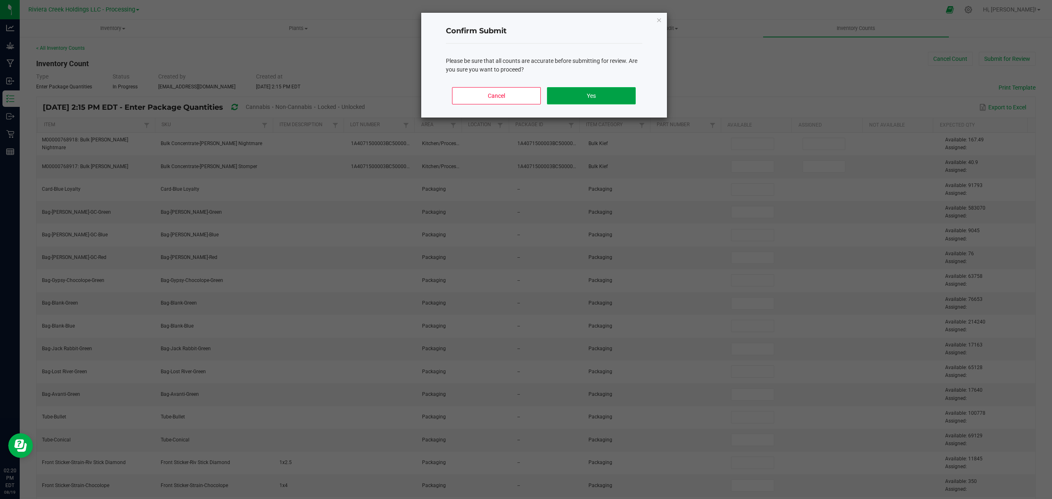  I want to click on h4: Confirm Submit, so click(544, 31).